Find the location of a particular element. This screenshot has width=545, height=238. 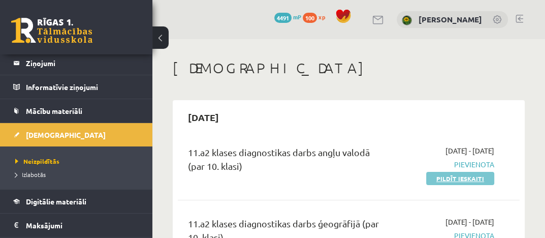

span: 100 is located at coordinates (310, 18).